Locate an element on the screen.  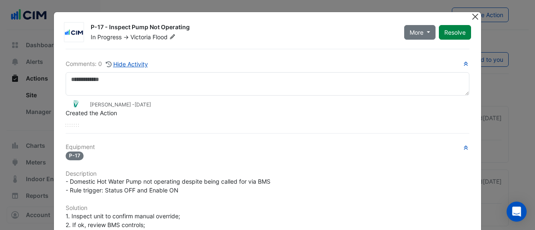
button: Resolve is located at coordinates (455, 32).